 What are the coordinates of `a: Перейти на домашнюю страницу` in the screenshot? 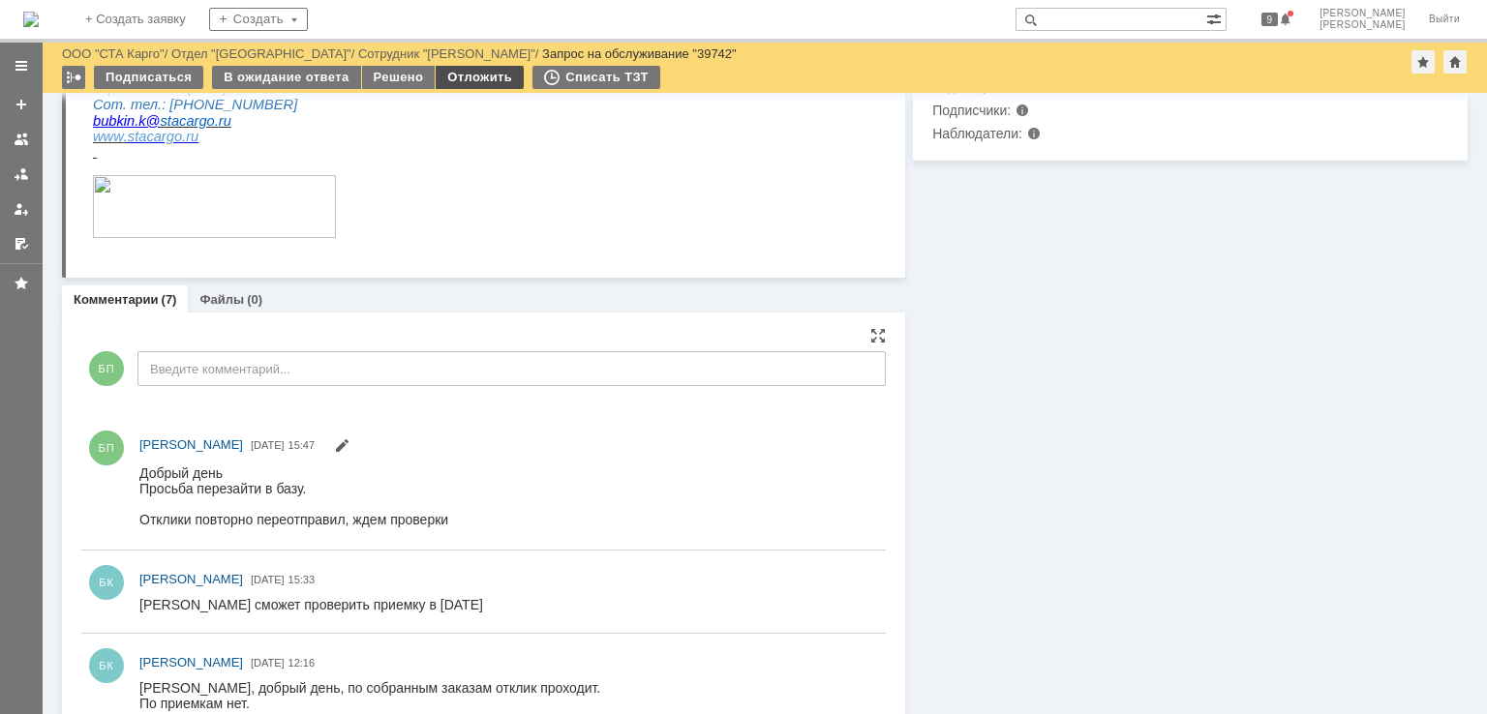 It's located at (31, 19).